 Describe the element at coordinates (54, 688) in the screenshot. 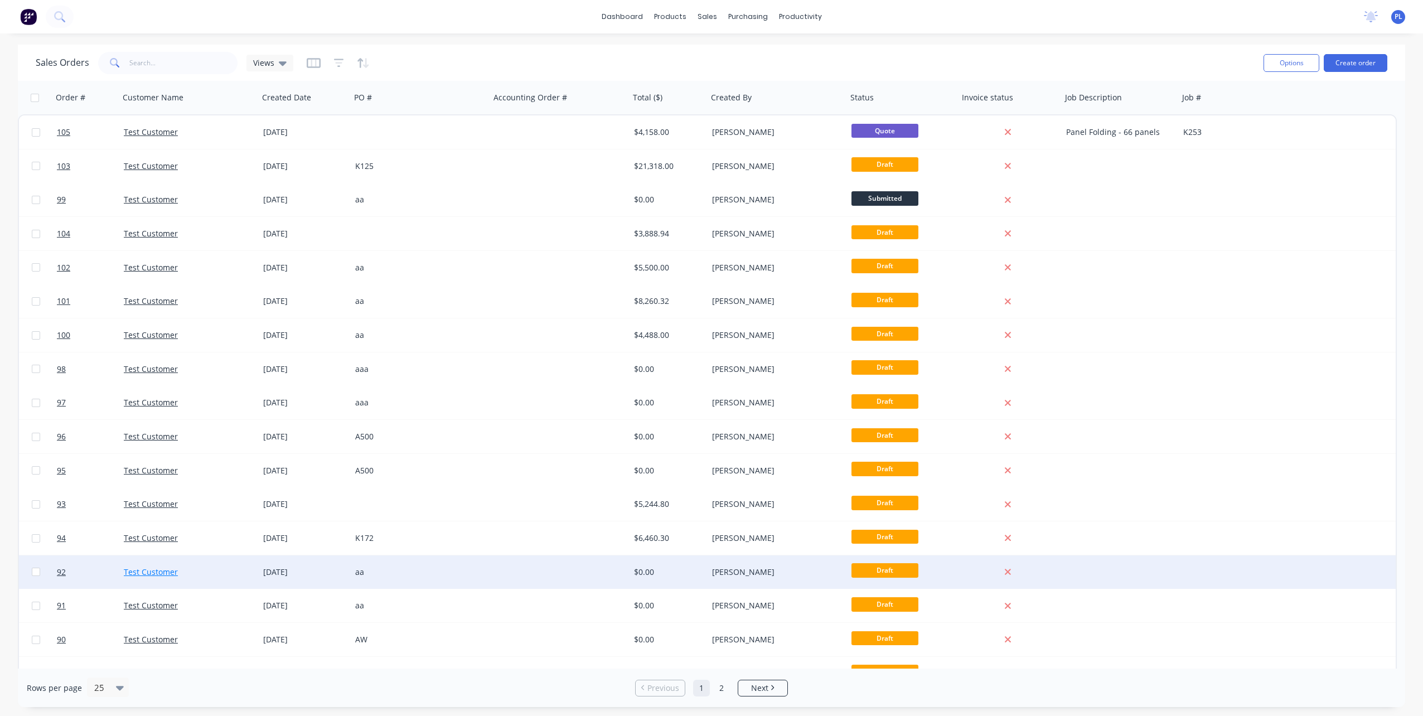

I see `span: Rows per page` at that location.